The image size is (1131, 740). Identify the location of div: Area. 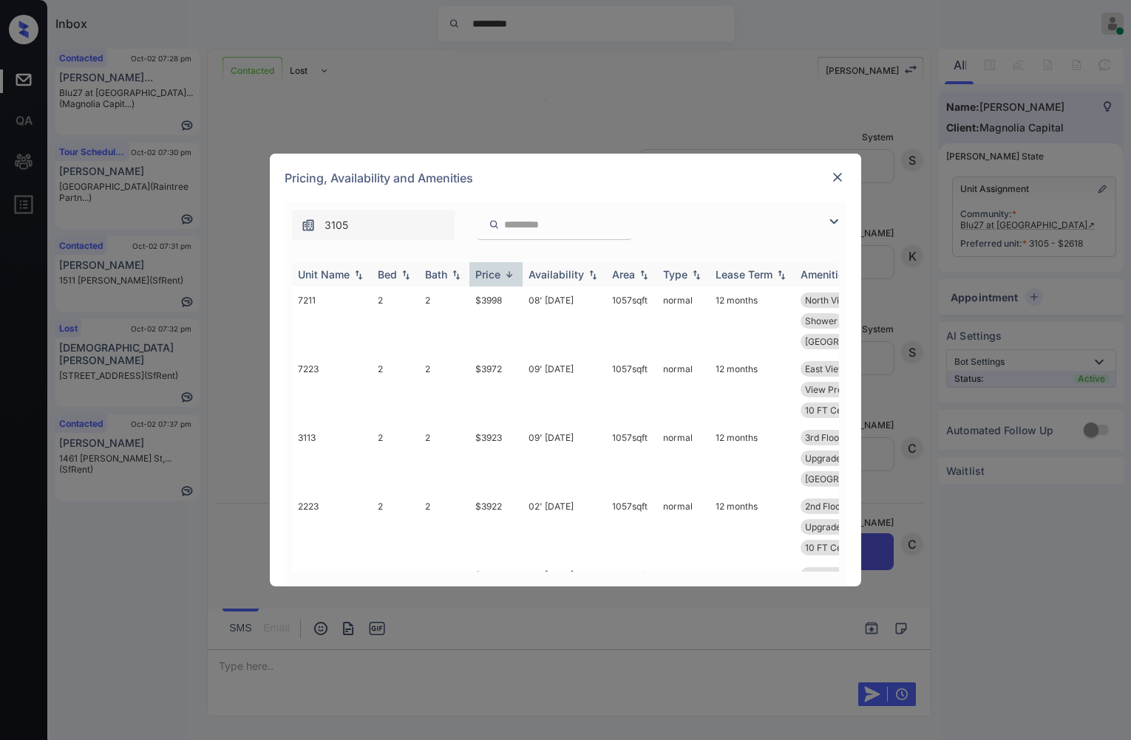
(623, 274).